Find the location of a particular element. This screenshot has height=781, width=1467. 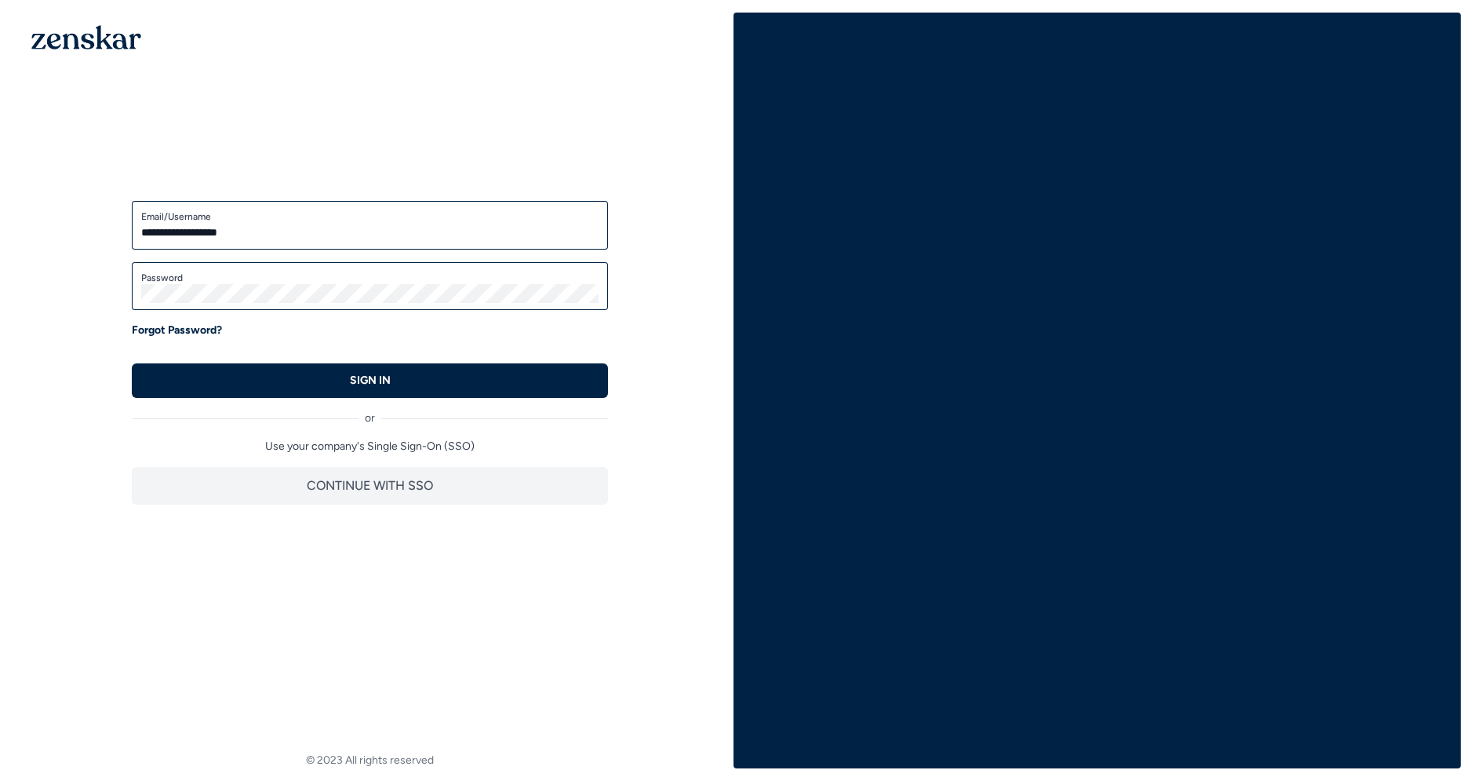

p: Use your company's Single Sign-On (SSO) is located at coordinates (370, 446).